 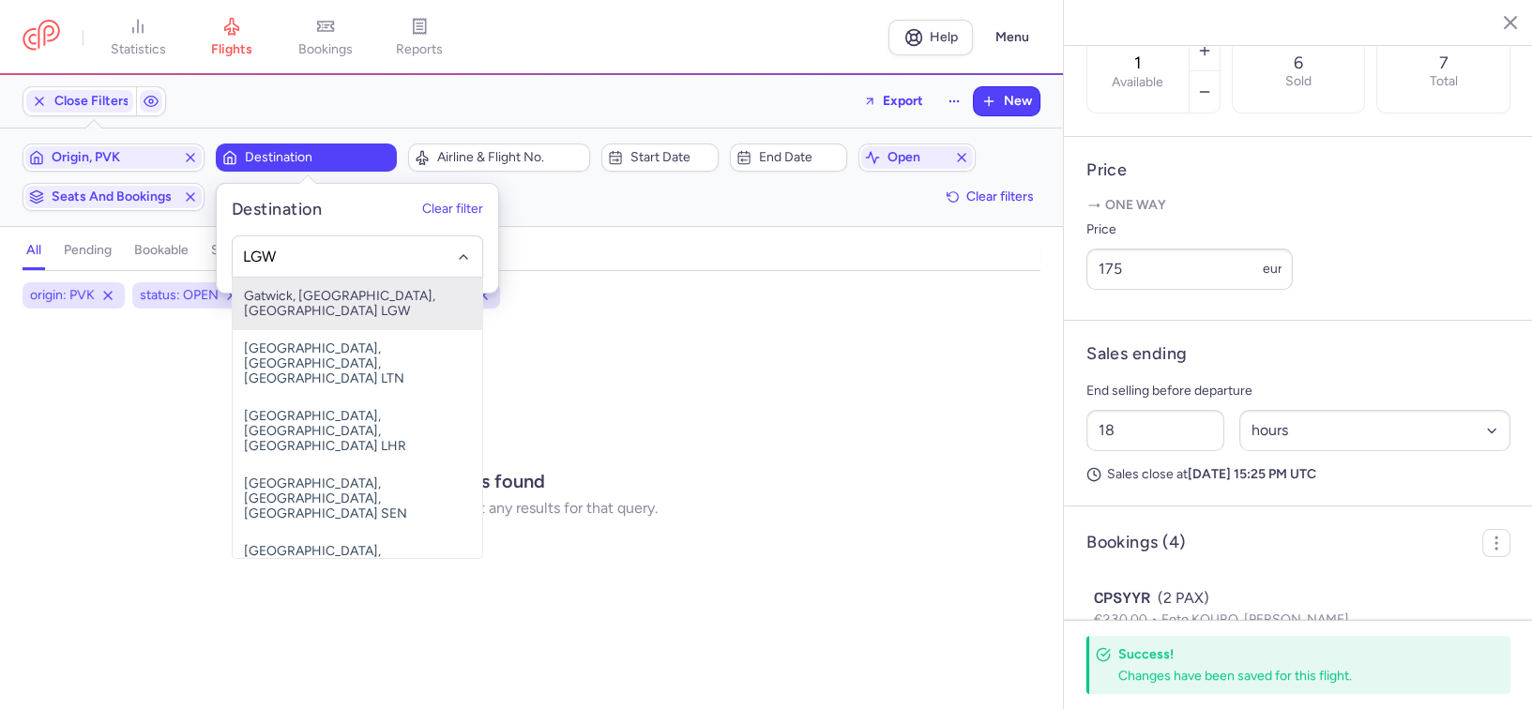 I want to click on button: End date, so click(x=788, y=158).